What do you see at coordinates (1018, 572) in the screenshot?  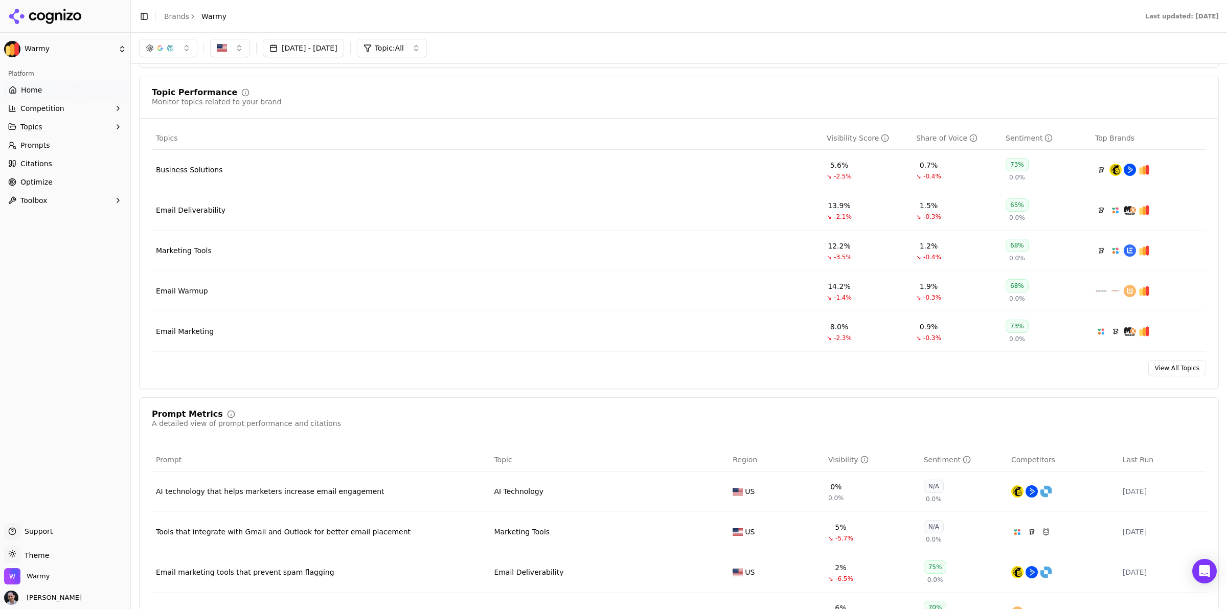 I see `img: mailchimp` at bounding box center [1018, 572].